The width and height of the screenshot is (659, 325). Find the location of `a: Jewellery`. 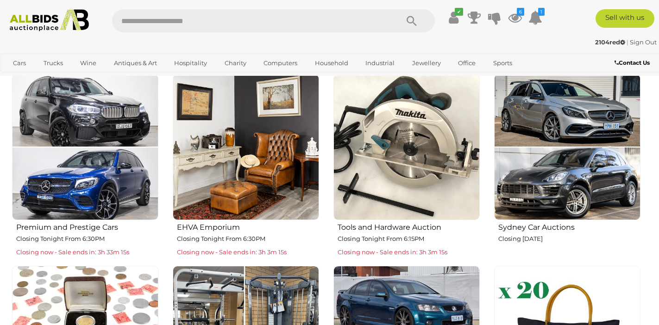

a: Jewellery is located at coordinates (426, 63).